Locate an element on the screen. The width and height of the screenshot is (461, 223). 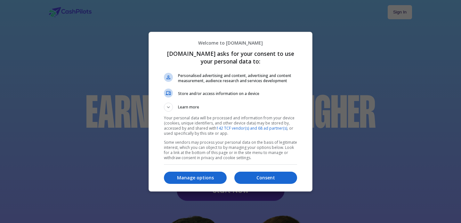
a: 142 TCF vendor(s) and 68 ad partner(s) is located at coordinates (252, 128).